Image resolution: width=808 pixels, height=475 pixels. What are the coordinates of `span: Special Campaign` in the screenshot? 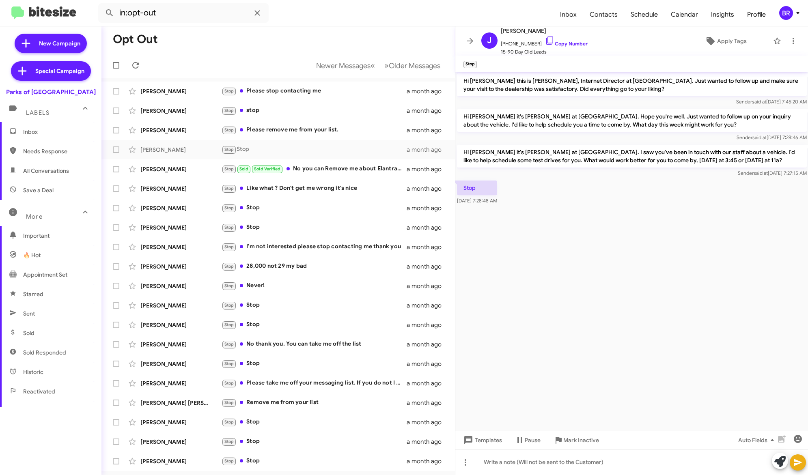 It's located at (60, 71).